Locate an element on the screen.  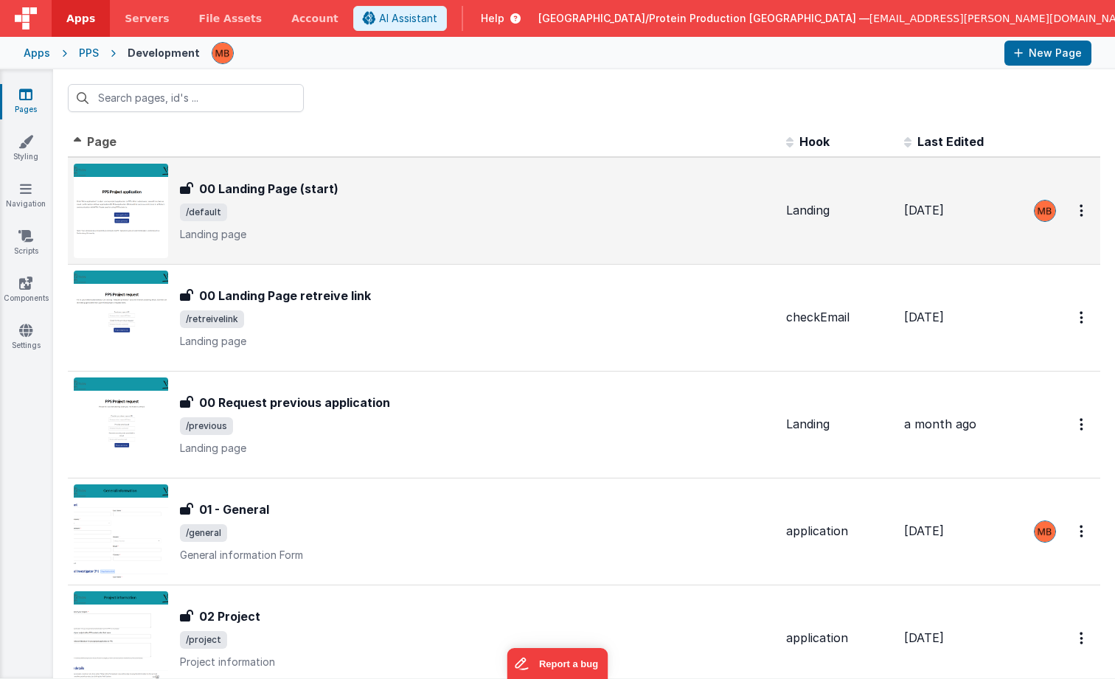
h3: 02 Project is located at coordinates (229, 617).